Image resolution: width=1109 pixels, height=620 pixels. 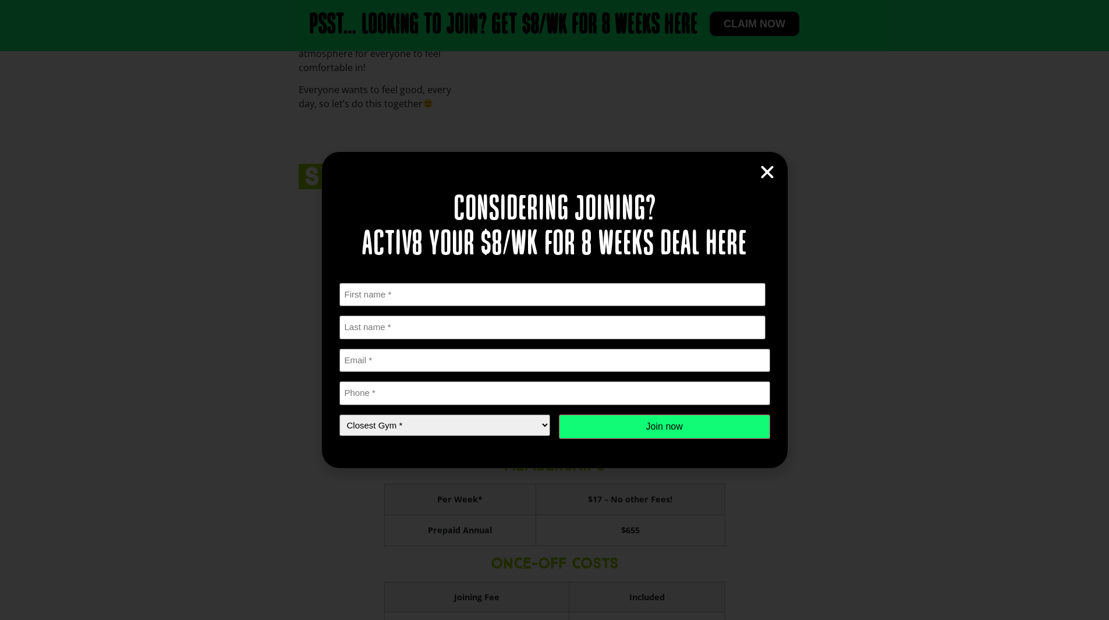 What do you see at coordinates (555, 393) in the screenshot?
I see `input: Phone *` at bounding box center [555, 393].